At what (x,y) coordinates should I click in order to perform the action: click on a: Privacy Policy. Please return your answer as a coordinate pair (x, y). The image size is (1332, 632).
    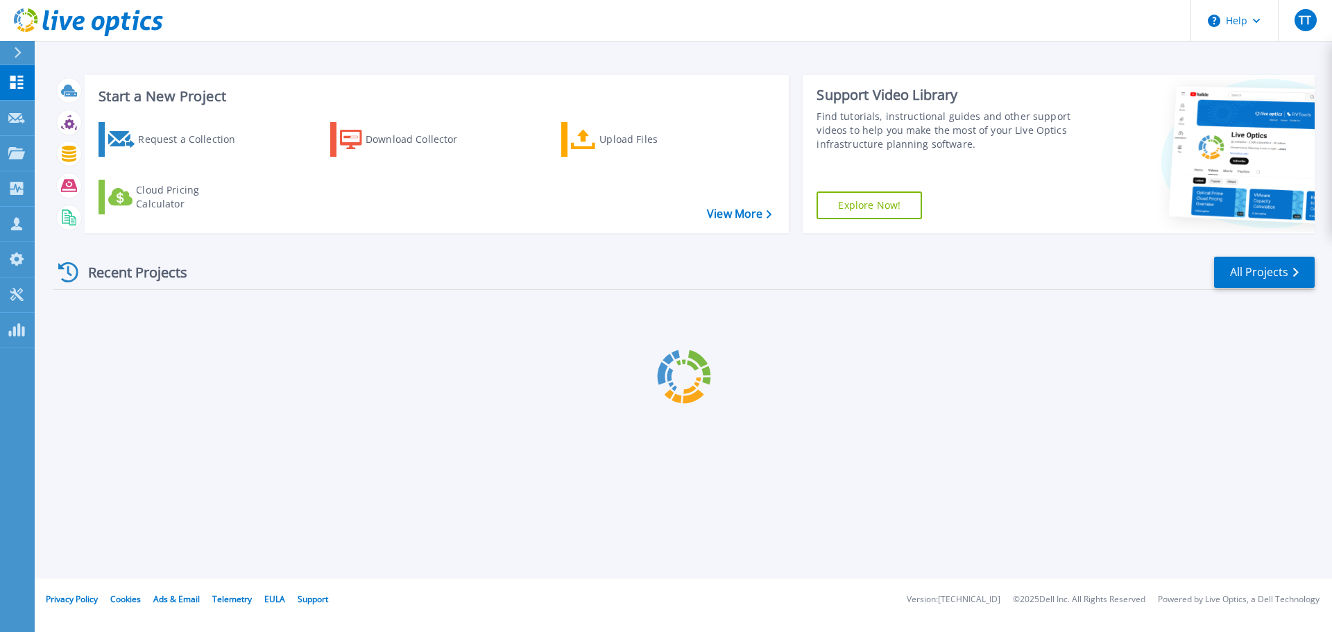
    Looking at the image, I should click on (71, 599).